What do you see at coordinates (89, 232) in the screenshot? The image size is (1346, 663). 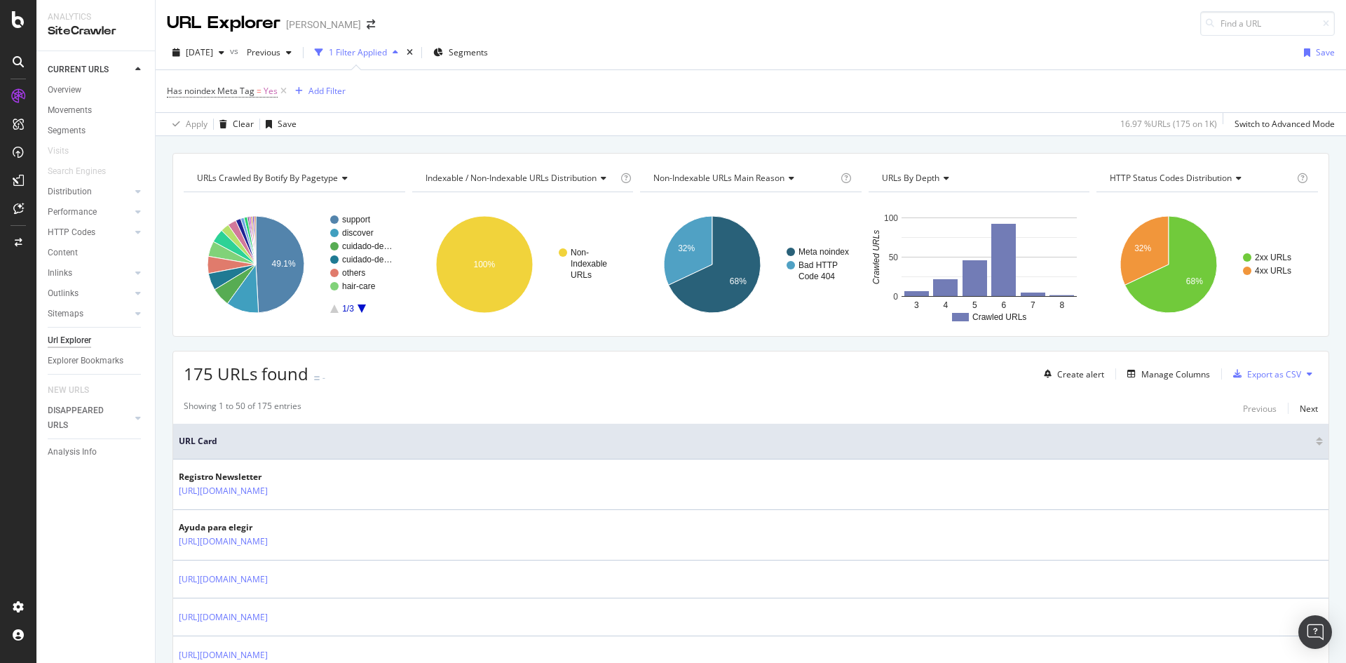 I see `a: HTTP Codes` at bounding box center [89, 232].